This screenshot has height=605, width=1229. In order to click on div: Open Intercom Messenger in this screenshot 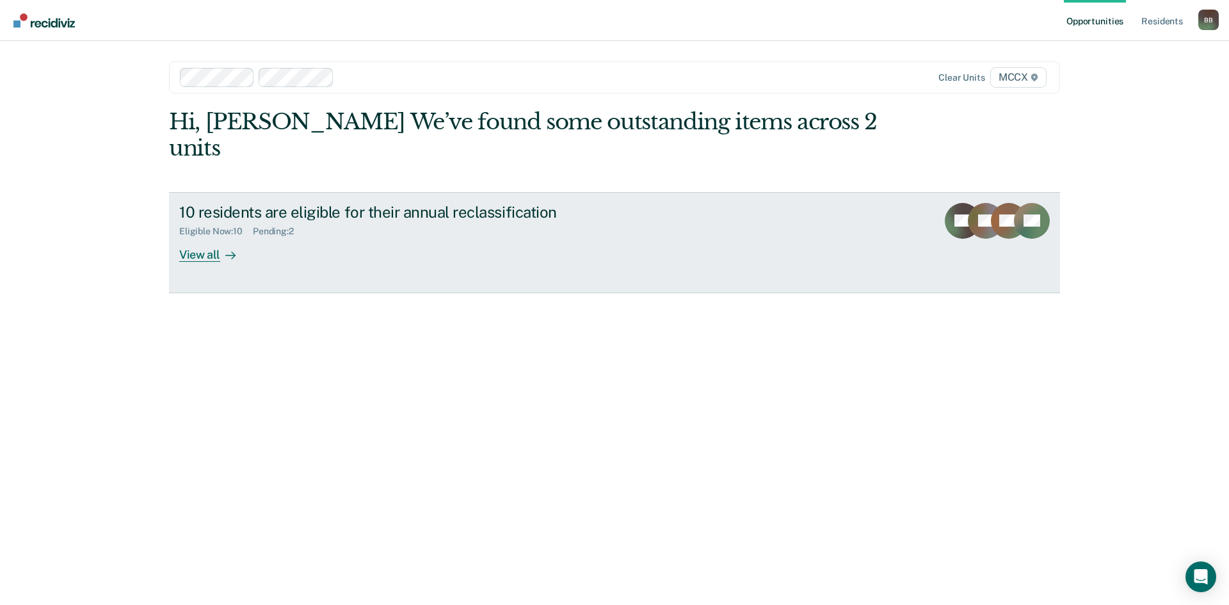, I will do `click(1201, 577)`.